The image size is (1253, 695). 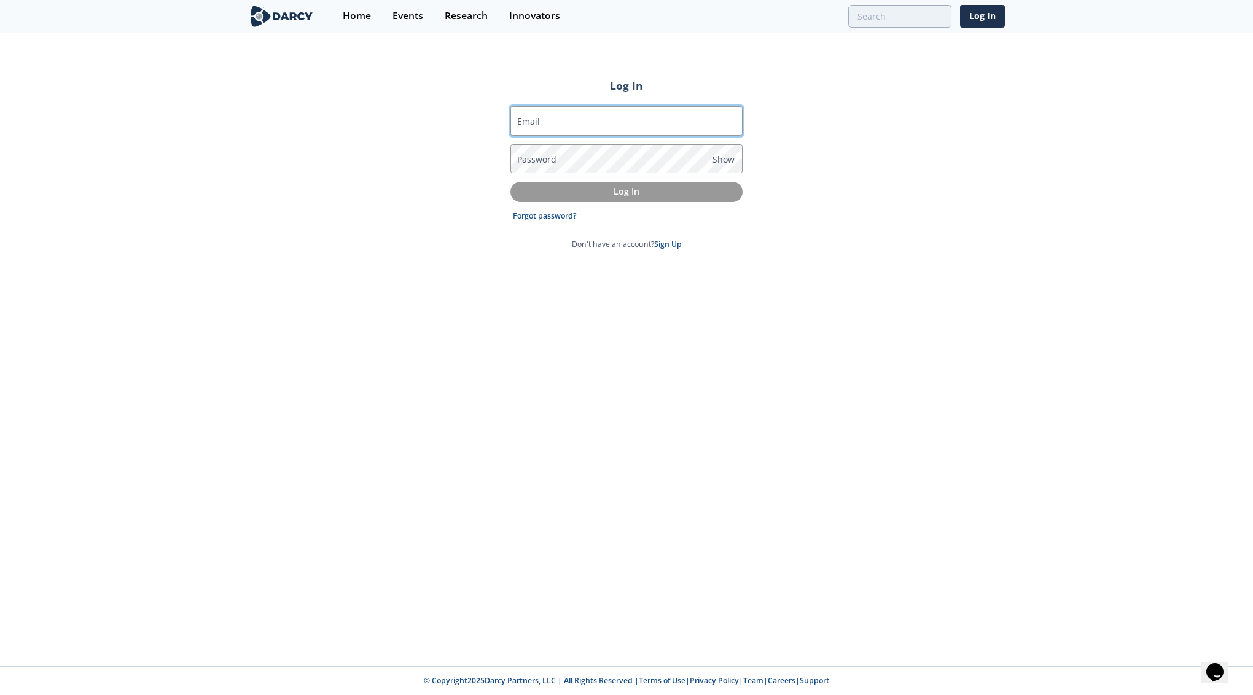 What do you see at coordinates (466, 16) in the screenshot?
I see `div: Research` at bounding box center [466, 16].